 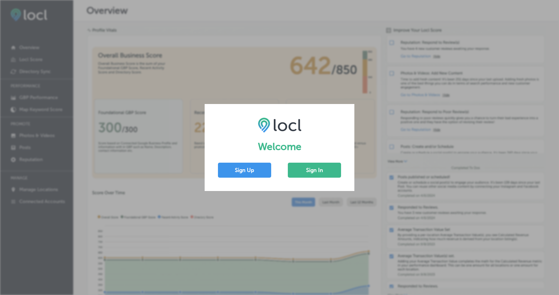 I want to click on img: LOCL logo, so click(x=280, y=125).